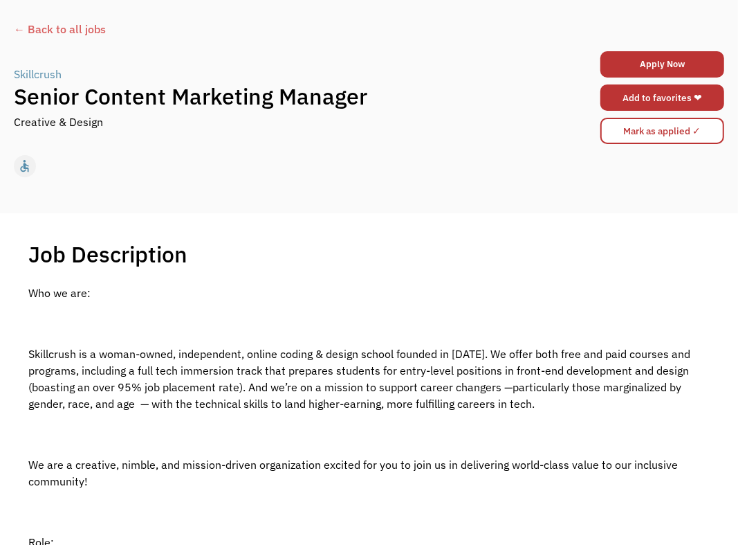 The image size is (738, 545). Describe the element at coordinates (108, 254) in the screenshot. I see `h1: Job Description` at that location.